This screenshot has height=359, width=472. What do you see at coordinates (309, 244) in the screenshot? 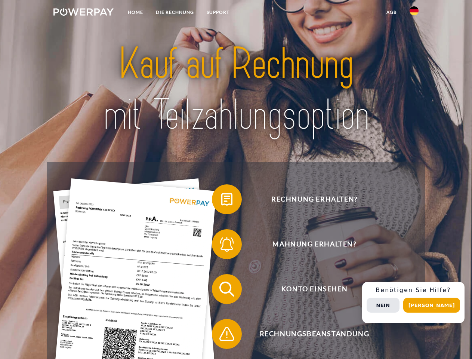
I see `a: Mahnung erhalten?` at bounding box center [309, 244].